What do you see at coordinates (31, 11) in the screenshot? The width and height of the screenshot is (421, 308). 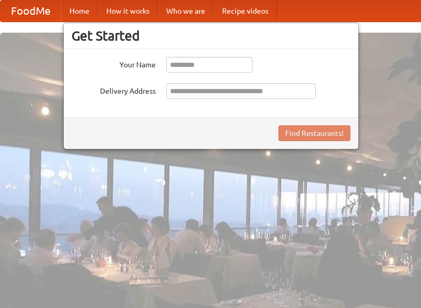 I see `a: FoodMe` at bounding box center [31, 11].